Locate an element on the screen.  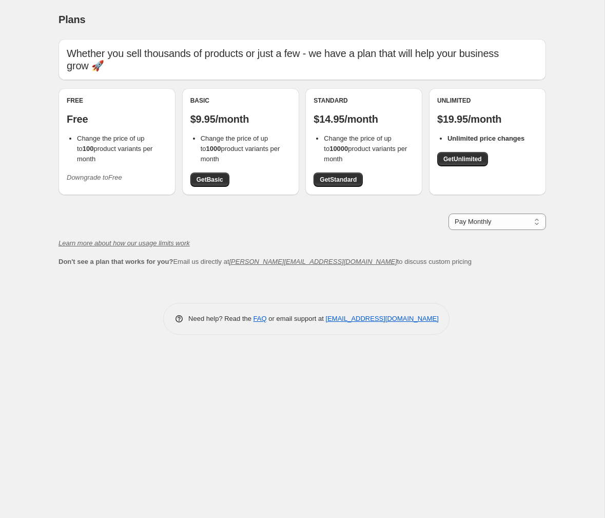
div: Basic is located at coordinates (241, 101).